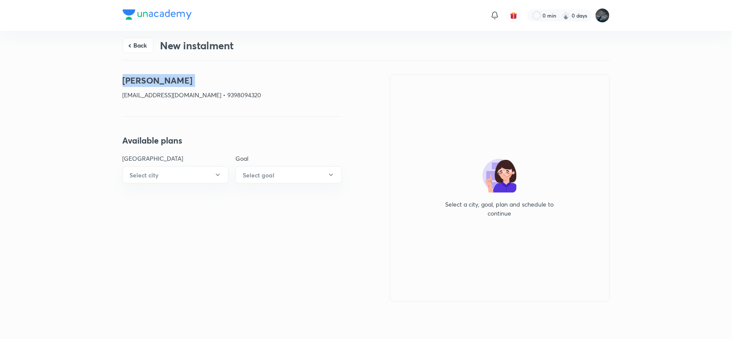 The image size is (732, 339). Describe the element at coordinates (176, 175) in the screenshot. I see `button: Select city` at that location.